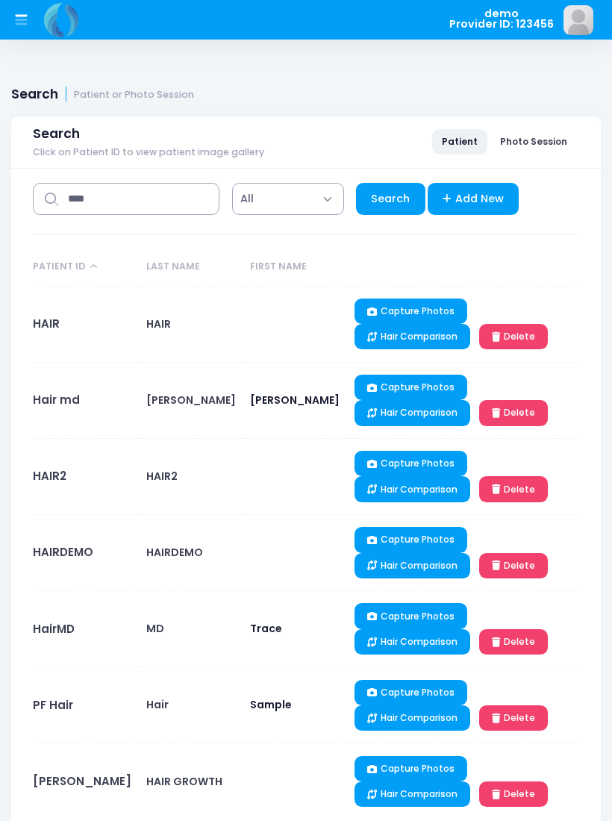 The image size is (612, 821). I want to click on th: Last Name: activate to sort column ascending, so click(191, 267).